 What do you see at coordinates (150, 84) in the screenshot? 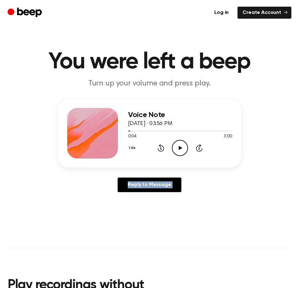
I see `p: Turn up your volume and press play.` at bounding box center [150, 84].